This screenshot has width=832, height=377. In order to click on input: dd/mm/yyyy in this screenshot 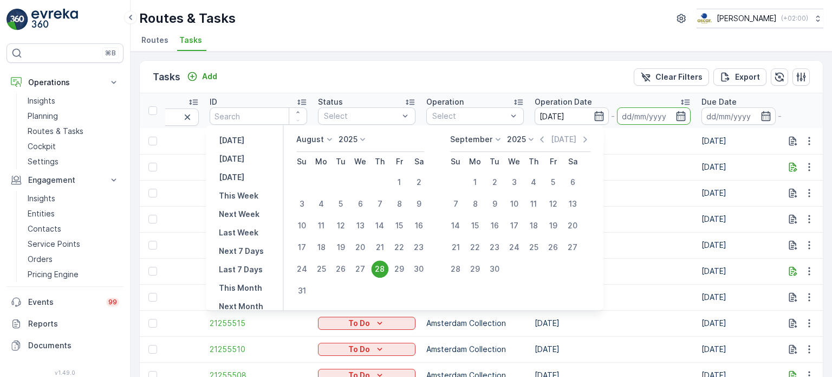, I will do `click(738, 116)`.